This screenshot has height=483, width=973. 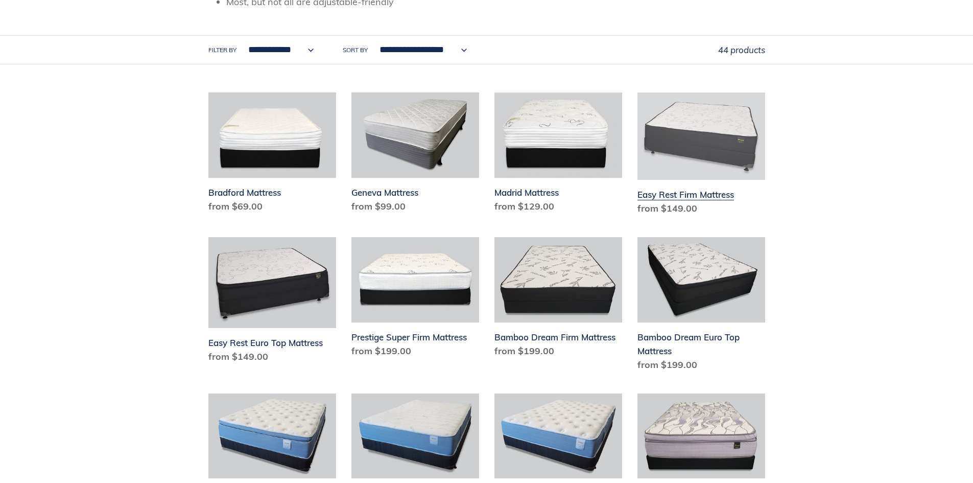 What do you see at coordinates (222, 50) in the screenshot?
I see `label: Filter by` at bounding box center [222, 50].